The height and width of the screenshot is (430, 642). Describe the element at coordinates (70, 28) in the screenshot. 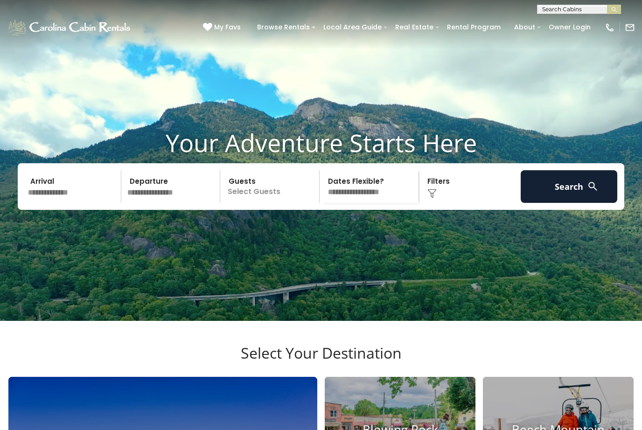

I see `img: White-1-1-2.png` at that location.